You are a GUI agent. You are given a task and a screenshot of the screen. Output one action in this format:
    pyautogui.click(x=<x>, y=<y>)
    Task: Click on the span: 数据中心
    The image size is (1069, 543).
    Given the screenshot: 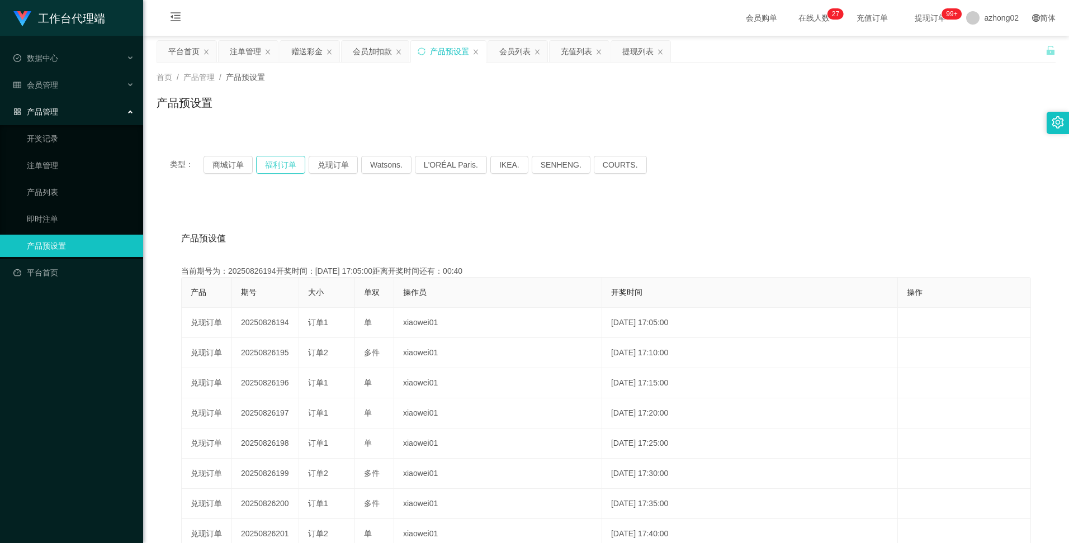 What is the action you would take?
    pyautogui.click(x=36, y=58)
    